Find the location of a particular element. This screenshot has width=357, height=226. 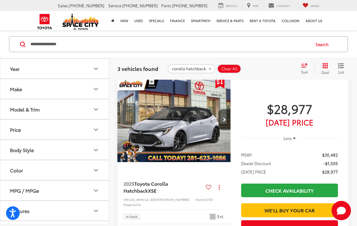

span: Map is located at coordinates (256, 5).